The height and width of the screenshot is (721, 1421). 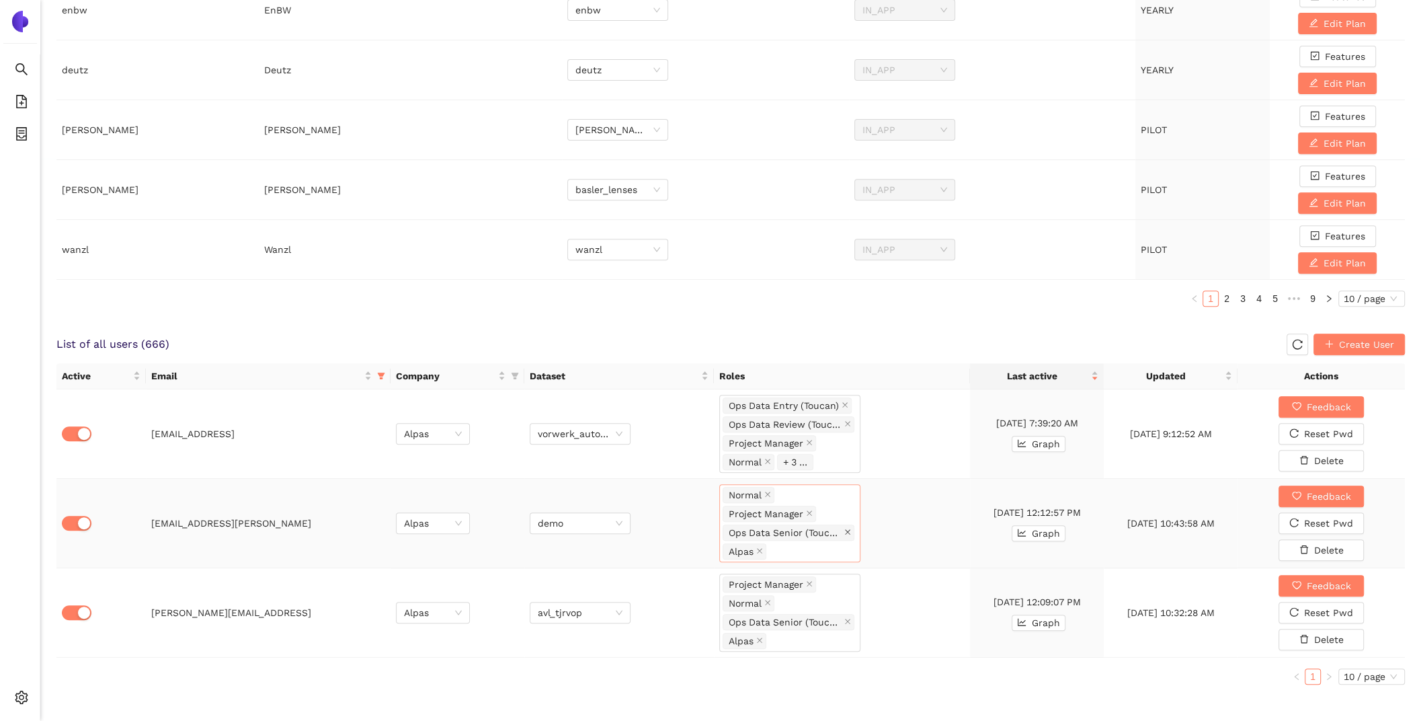 What do you see at coordinates (1243, 298) in the screenshot?
I see `li: 3` at bounding box center [1243, 298].